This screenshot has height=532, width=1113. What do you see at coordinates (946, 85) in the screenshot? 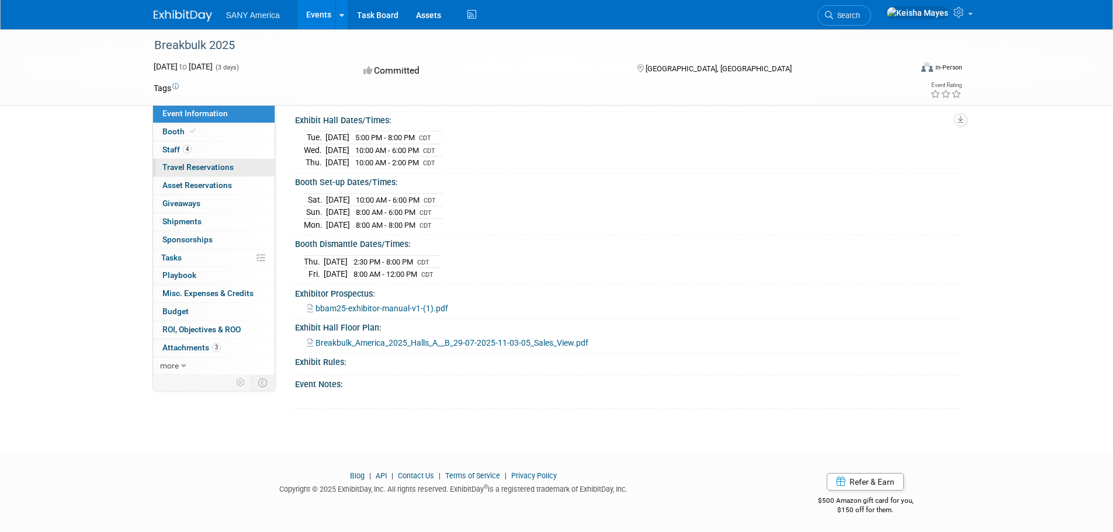
I see `div: Event Rating` at bounding box center [946, 85].